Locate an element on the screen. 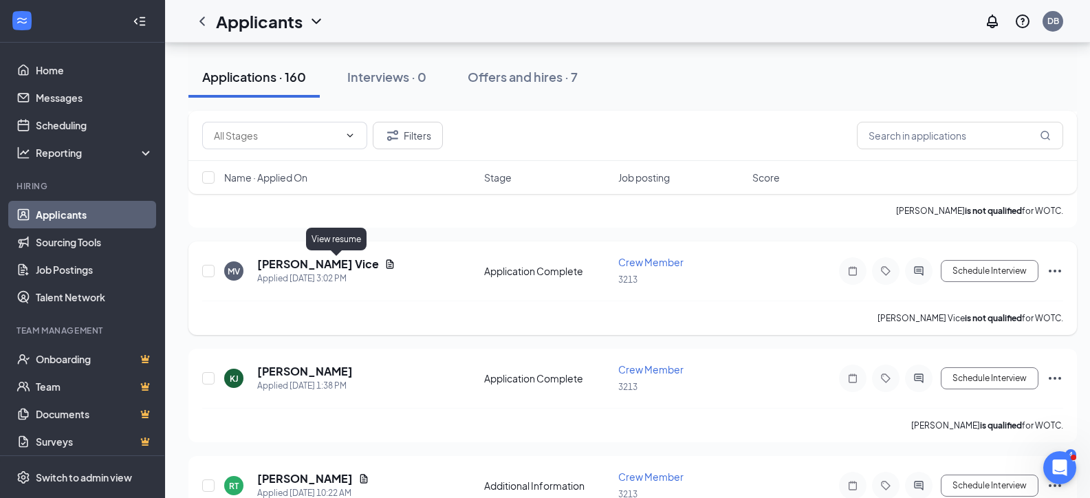 This screenshot has width=1090, height=498. a: OnboardingCrown is located at coordinates (94, 359).